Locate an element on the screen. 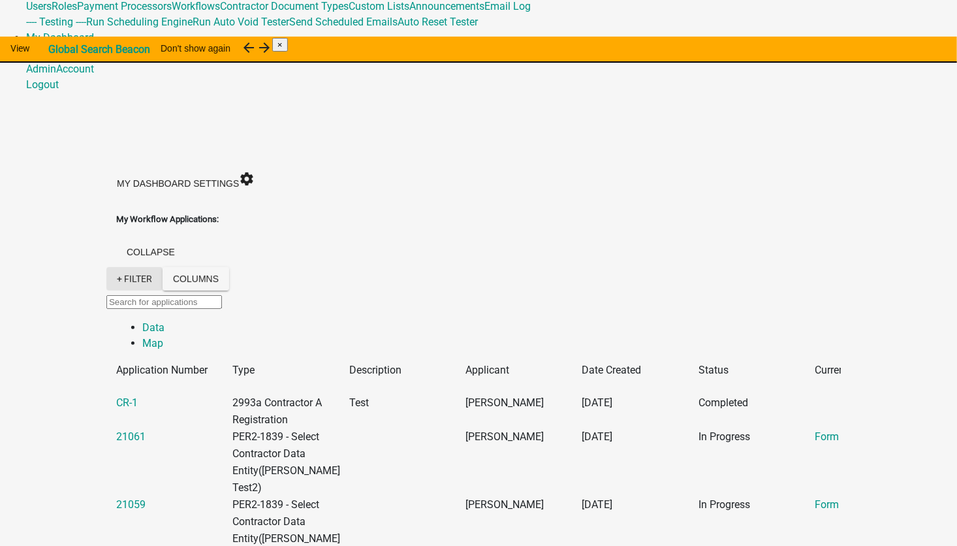 The height and width of the screenshot is (546, 957). span: Completed is located at coordinates (723, 402).